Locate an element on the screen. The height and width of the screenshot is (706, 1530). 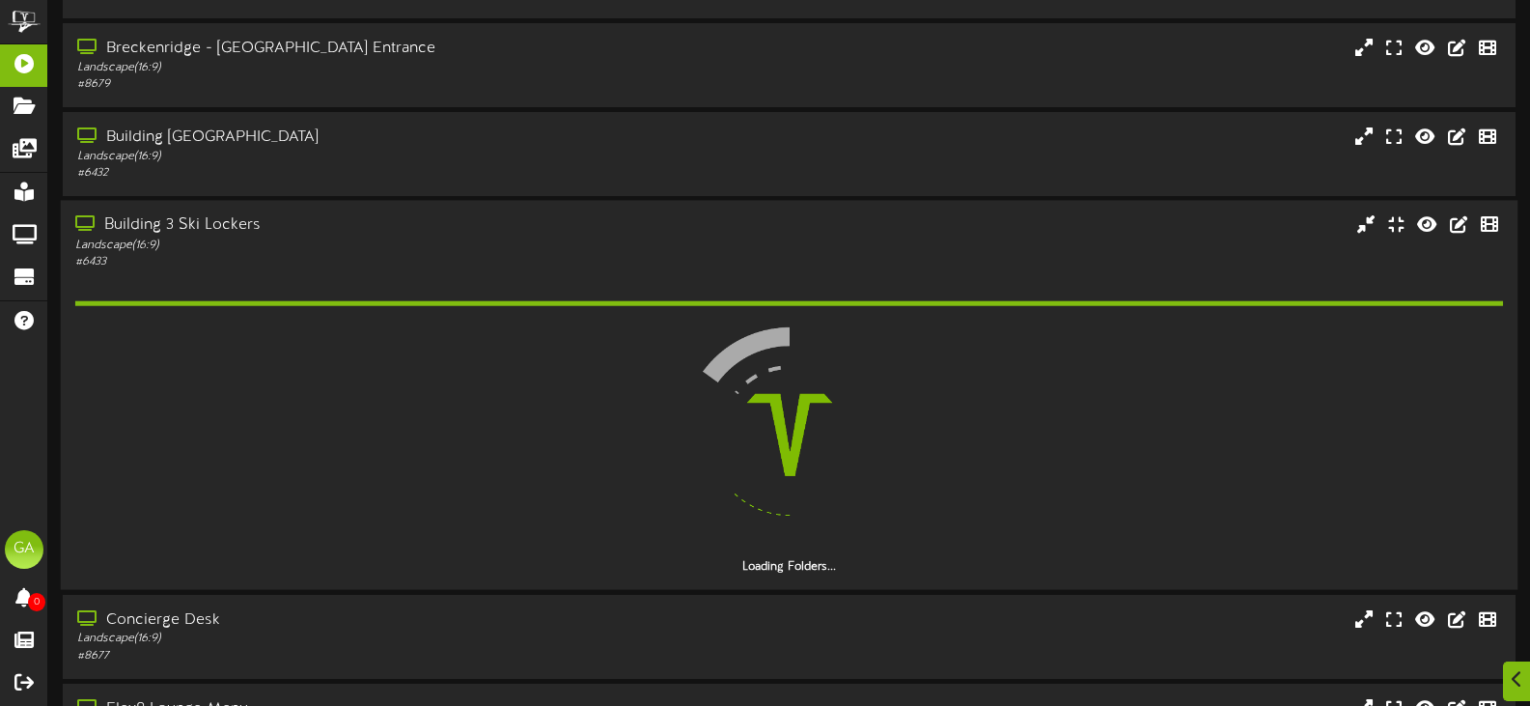
div: # 8677 is located at coordinates (365, 656).